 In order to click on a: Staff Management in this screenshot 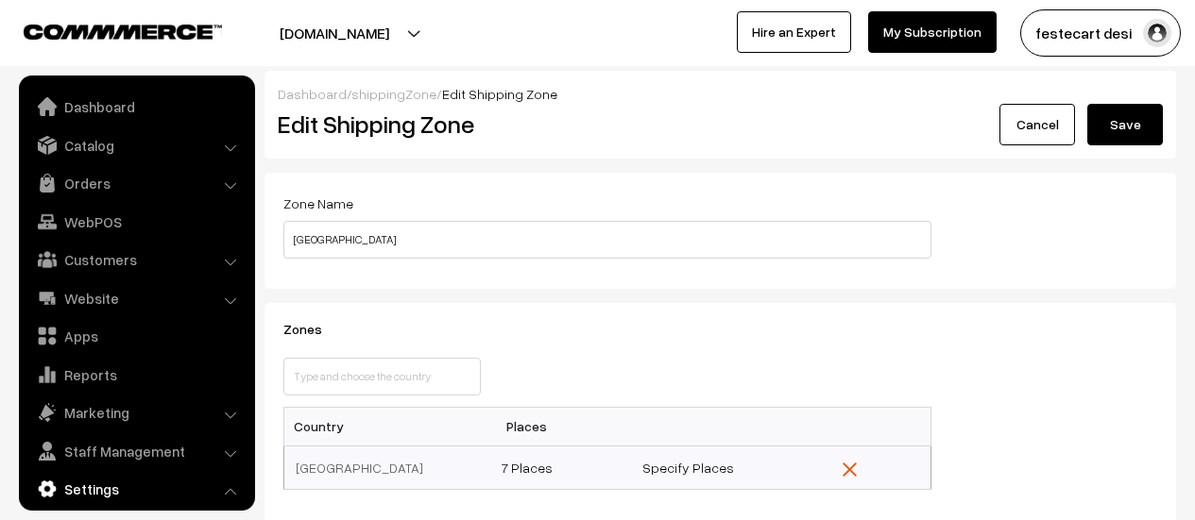, I will do `click(136, 452)`.